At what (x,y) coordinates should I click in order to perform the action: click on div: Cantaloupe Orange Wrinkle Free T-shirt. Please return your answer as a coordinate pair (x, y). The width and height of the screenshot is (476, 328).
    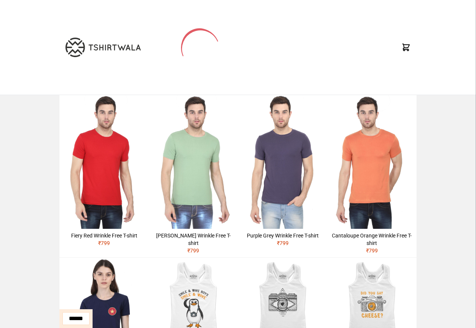
    Looking at the image, I should click on (372, 240).